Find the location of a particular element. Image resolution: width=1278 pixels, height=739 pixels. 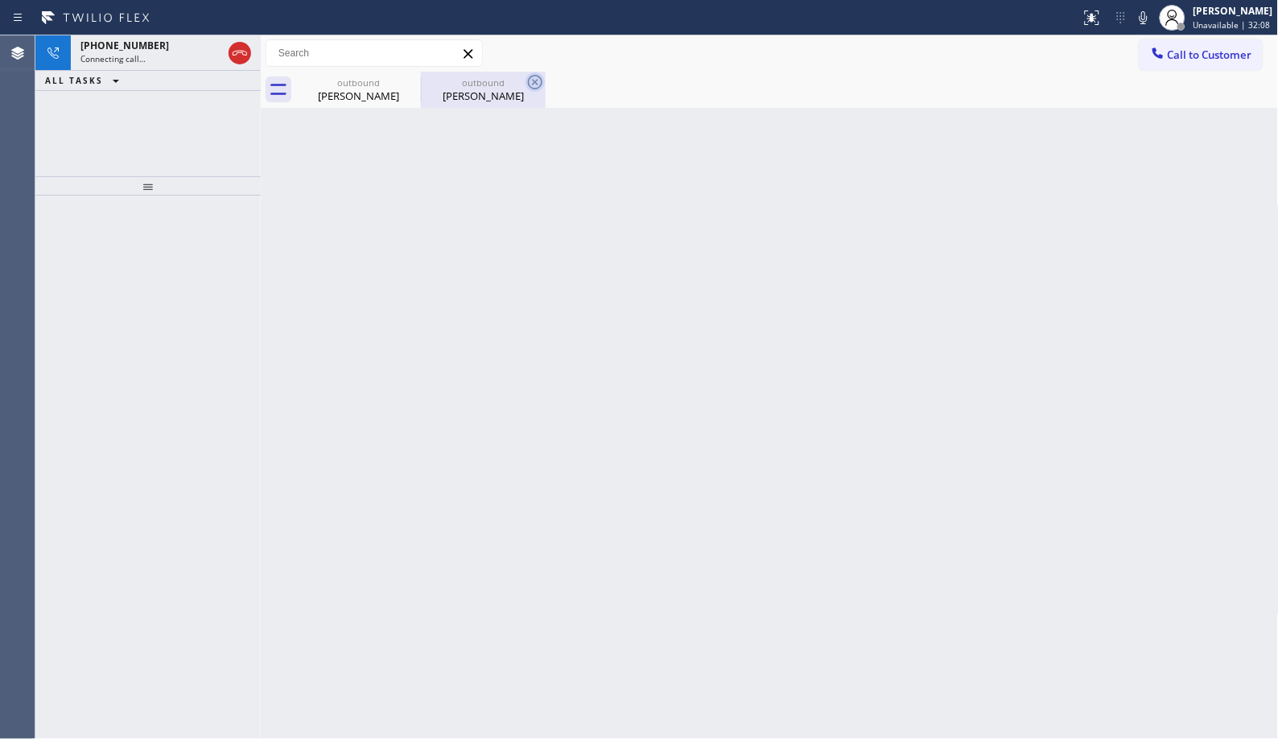

button: Mute is located at coordinates (1144, 18).